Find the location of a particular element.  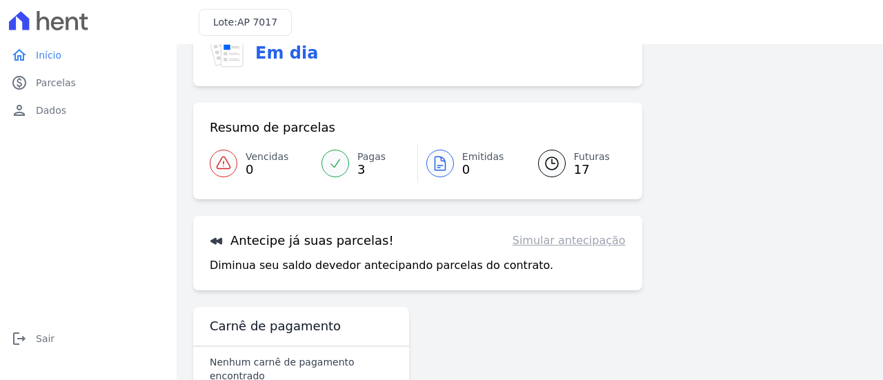

a: homeInício is located at coordinates (88, 55).